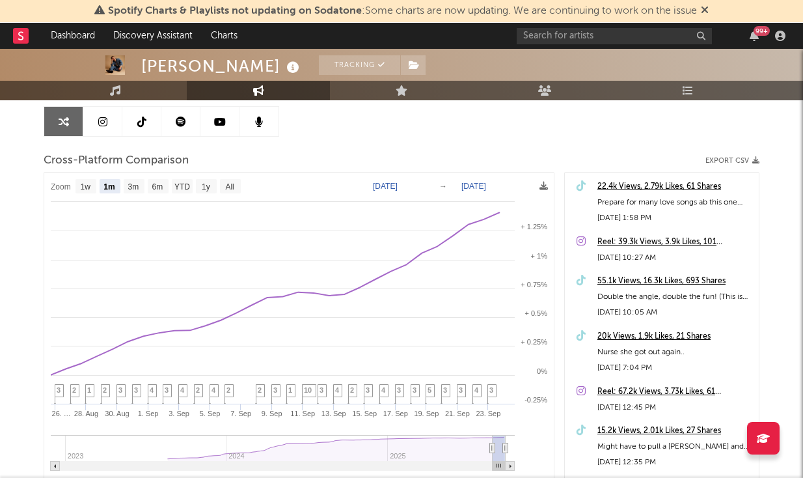 Image resolution: width=803 pixels, height=478 pixels. I want to click on div: 22.4k Views, 2.79k Likes, 61 Shares, so click(675, 187).